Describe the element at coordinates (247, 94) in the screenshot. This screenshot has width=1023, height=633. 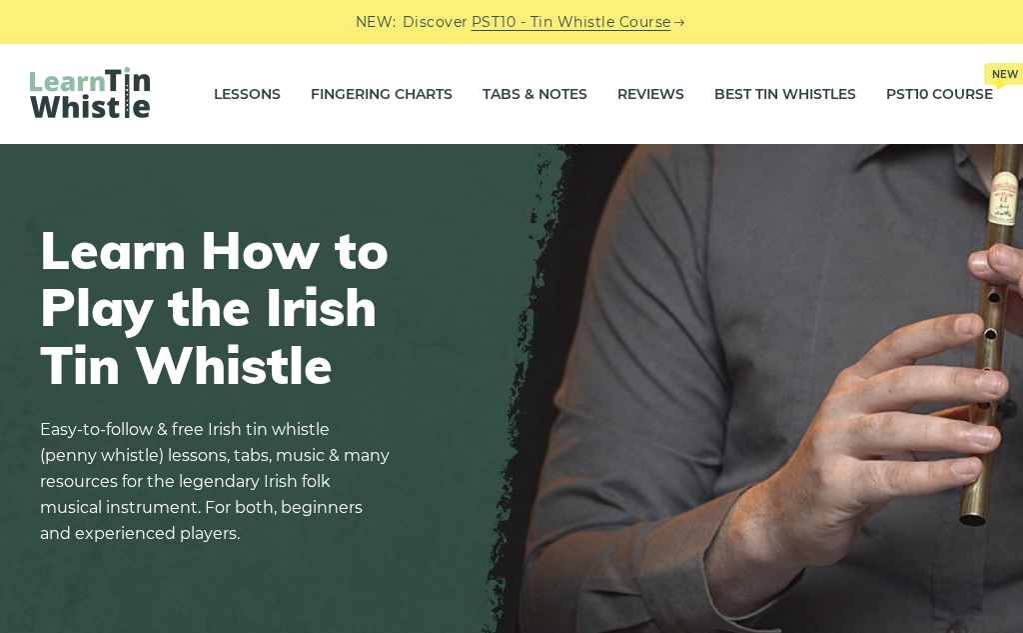
I see `a: Lessons` at that location.